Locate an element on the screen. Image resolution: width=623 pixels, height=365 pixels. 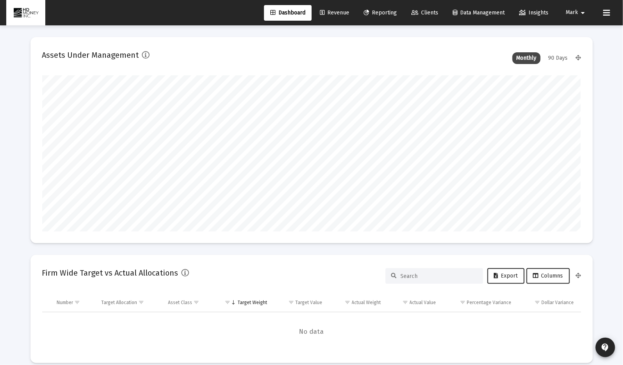
span: Clients is located at coordinates (425, 13).